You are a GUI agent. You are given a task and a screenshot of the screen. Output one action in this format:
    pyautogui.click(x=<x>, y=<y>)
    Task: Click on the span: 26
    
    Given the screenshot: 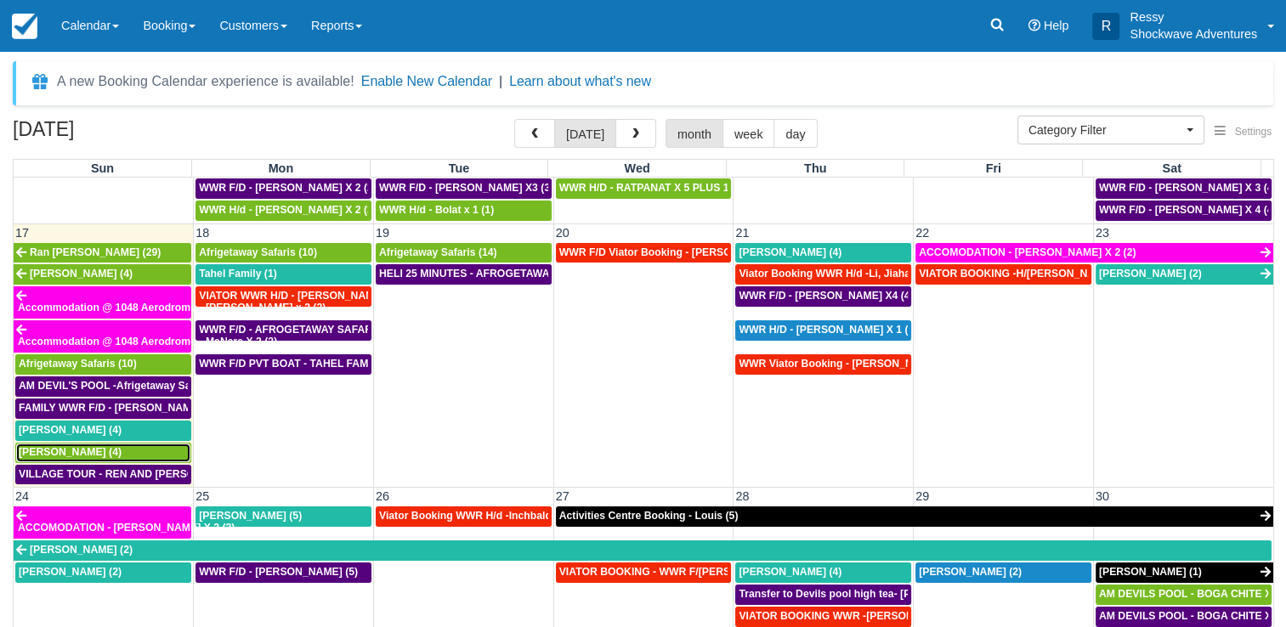 What is the action you would take?
    pyautogui.click(x=382, y=496)
    